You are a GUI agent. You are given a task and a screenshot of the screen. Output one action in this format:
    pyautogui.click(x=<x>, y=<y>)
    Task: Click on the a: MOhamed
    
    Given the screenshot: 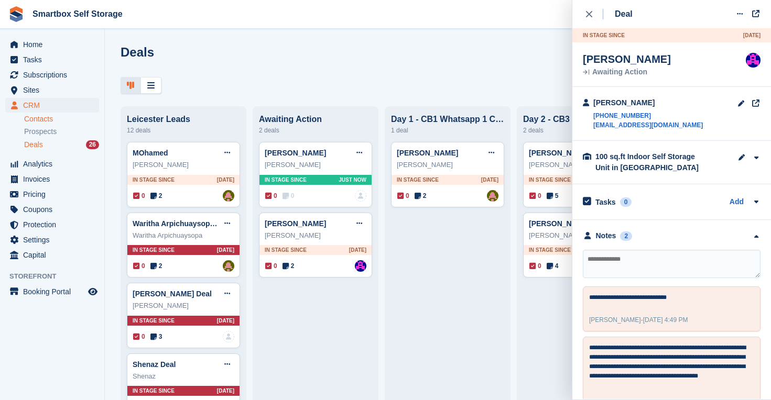 What is the action you would take?
    pyautogui.click(x=150, y=153)
    